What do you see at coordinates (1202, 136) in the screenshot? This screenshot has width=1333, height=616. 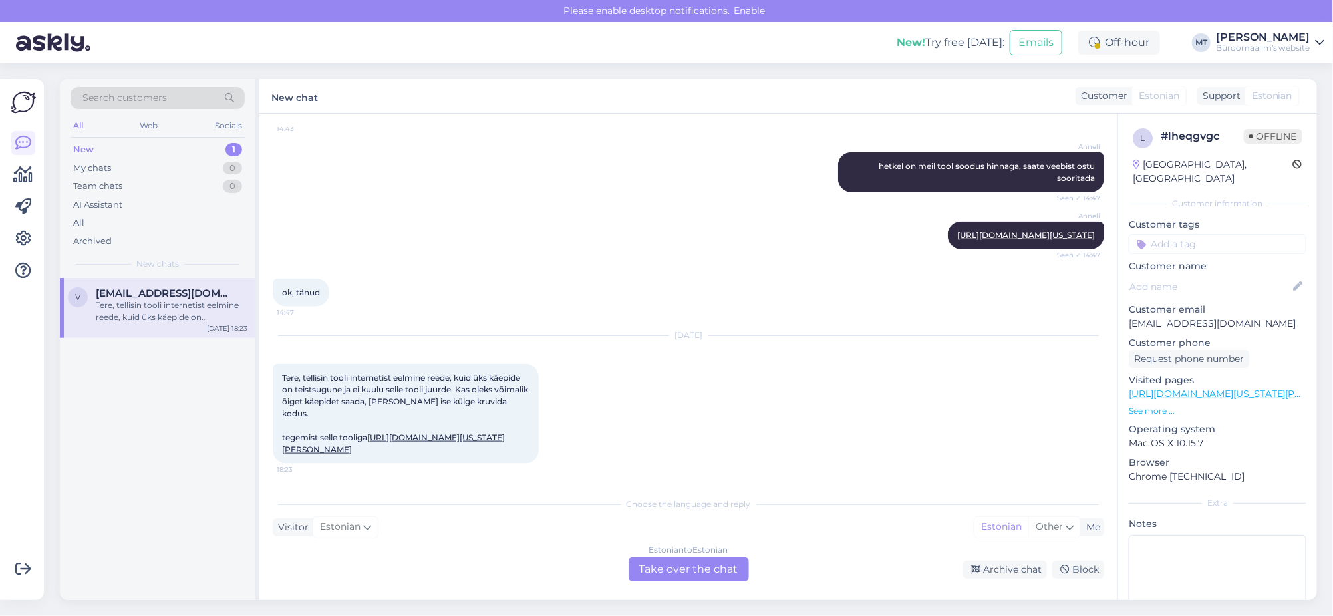 I see `div: # lheqgvgc` at bounding box center [1202, 136].